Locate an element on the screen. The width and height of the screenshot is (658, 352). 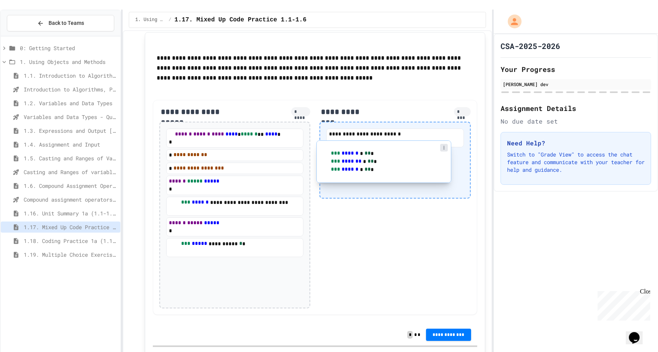
div: My Account is located at coordinates (512, 21).